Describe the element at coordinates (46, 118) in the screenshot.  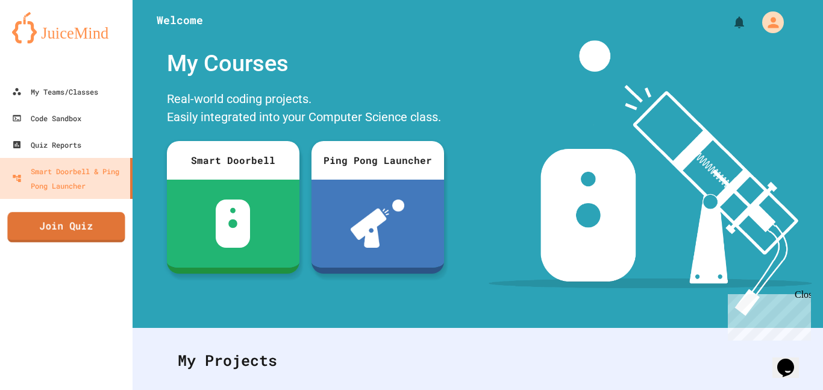
I see `div: Code Sandbox` at that location.